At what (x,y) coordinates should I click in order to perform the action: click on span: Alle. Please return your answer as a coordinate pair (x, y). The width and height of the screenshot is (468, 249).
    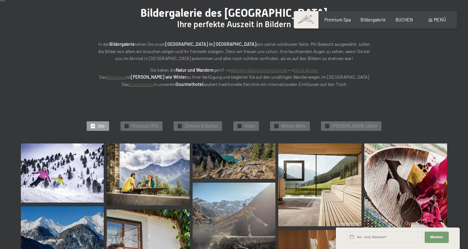
    Looking at the image, I should click on (101, 126).